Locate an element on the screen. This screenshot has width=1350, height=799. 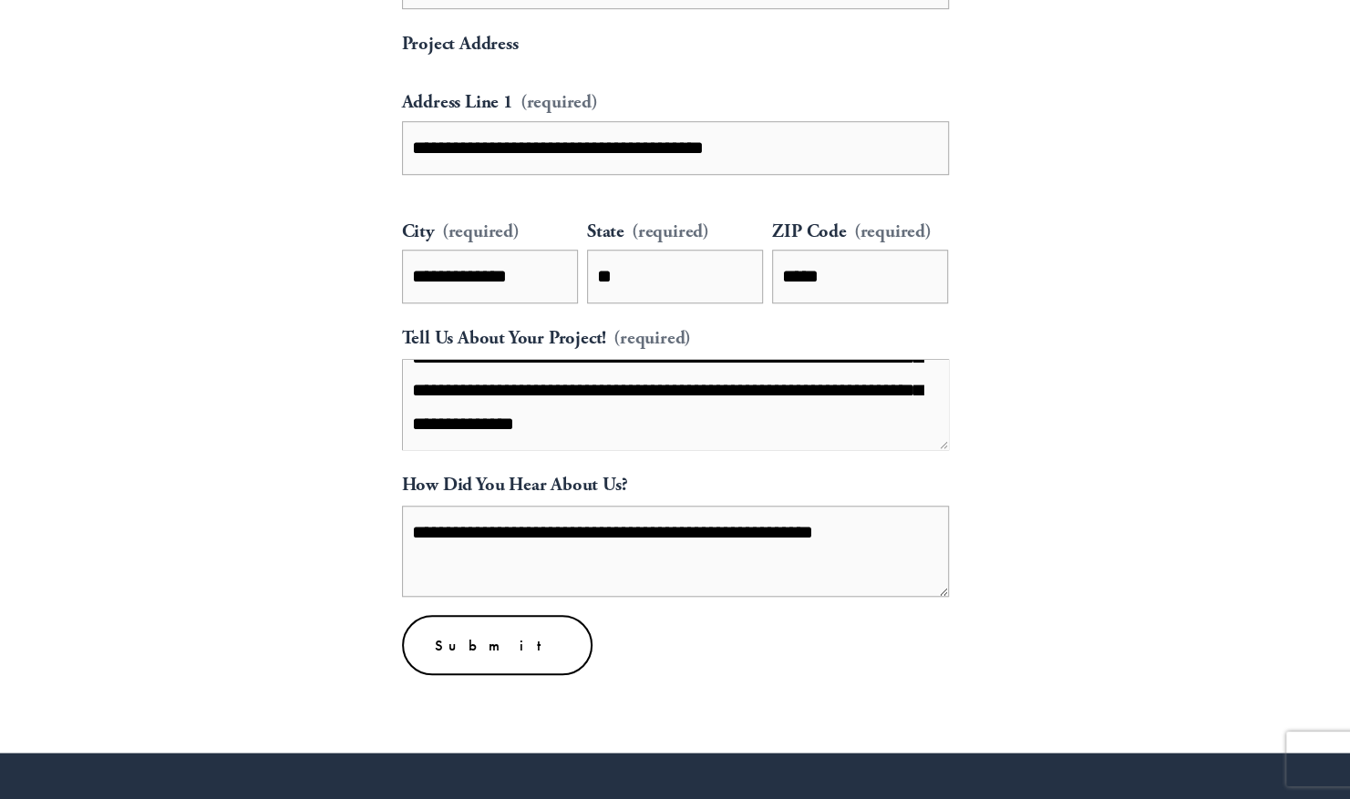
input: State is located at coordinates (674, 276).